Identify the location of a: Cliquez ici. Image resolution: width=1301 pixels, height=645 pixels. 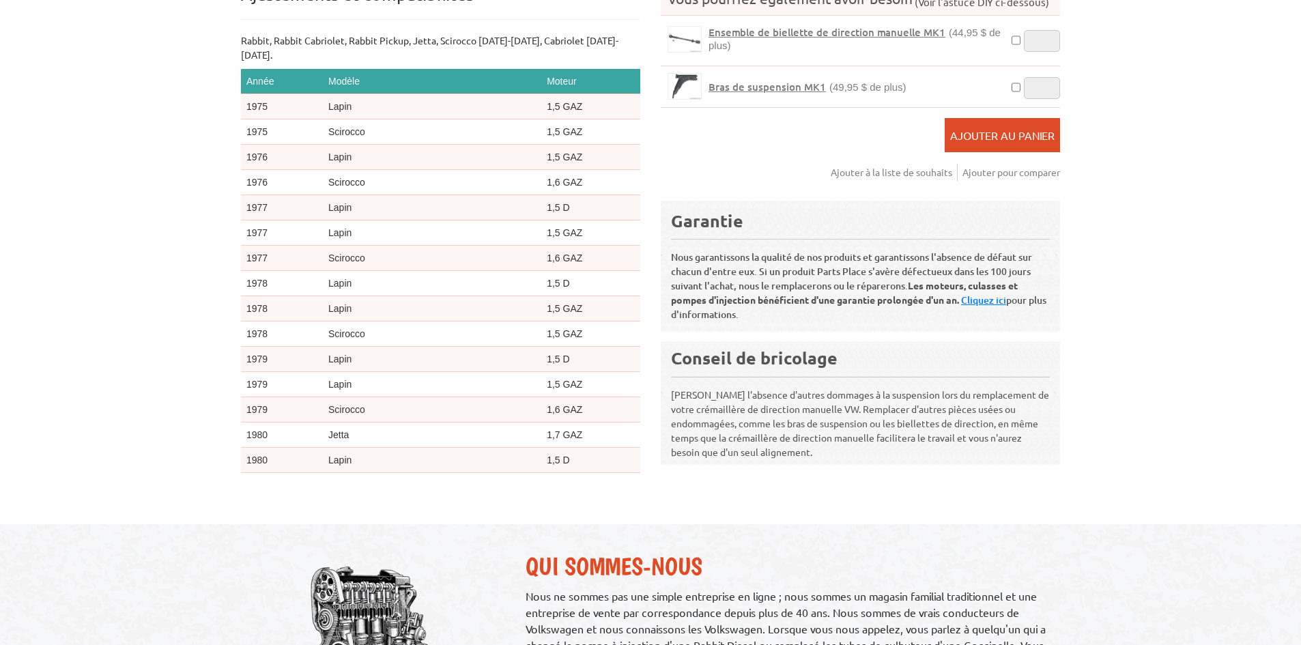
(983, 300).